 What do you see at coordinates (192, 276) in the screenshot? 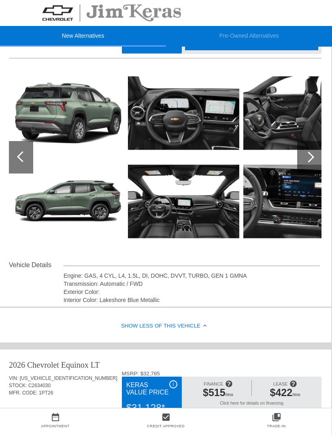
I see `div: Engine: GAS, 4 CYL, L4, 1.5L, DI, DOHC, DVVT, TURBO, GEN 1 GMNA` at bounding box center [192, 276].